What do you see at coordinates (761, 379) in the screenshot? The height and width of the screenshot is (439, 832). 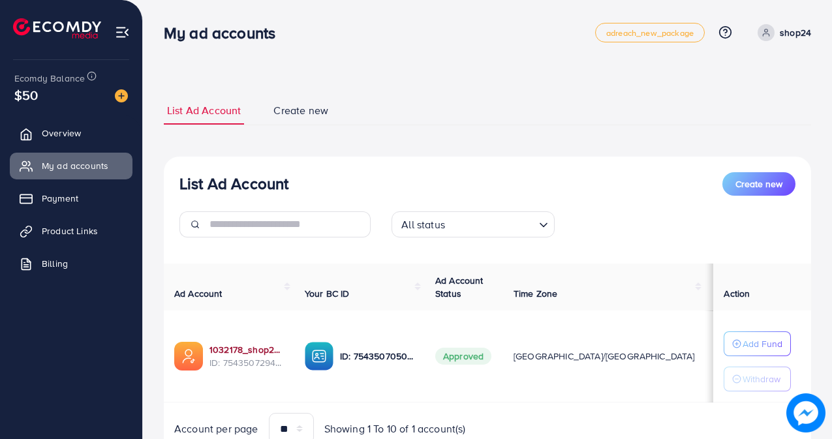 I see `p: Withdraw` at bounding box center [761, 379].